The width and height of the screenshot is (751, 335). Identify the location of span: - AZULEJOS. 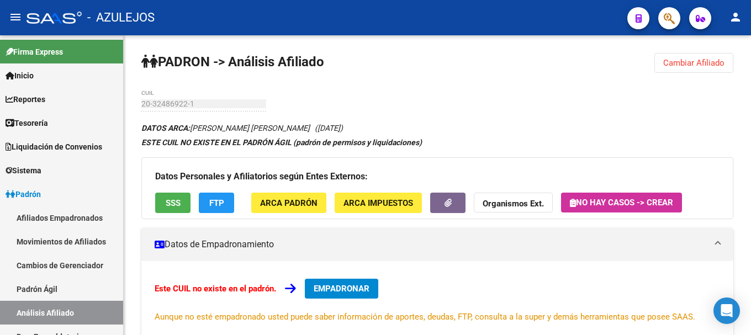
(121, 18).